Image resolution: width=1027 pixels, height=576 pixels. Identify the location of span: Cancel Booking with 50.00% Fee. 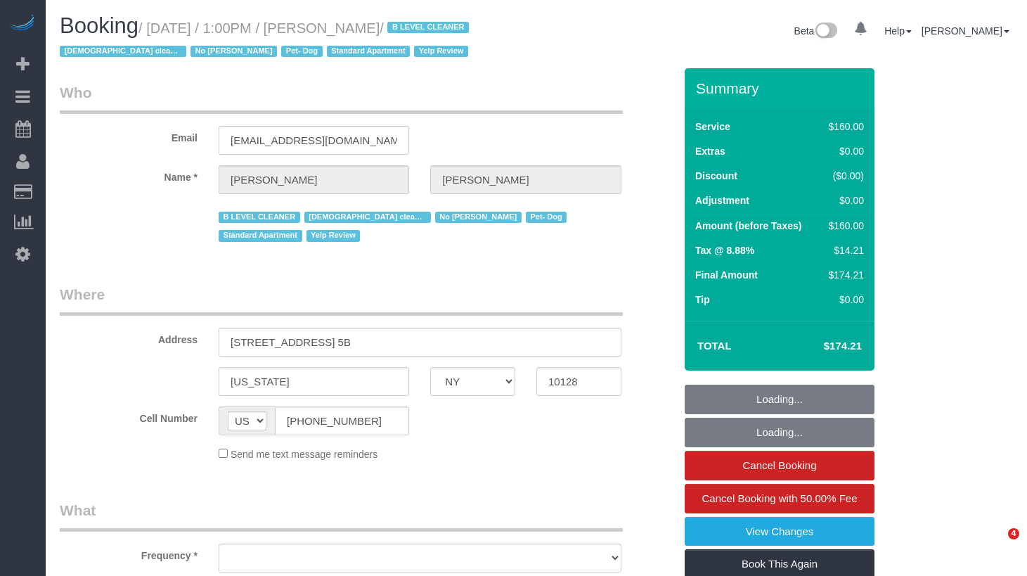
(780, 498).